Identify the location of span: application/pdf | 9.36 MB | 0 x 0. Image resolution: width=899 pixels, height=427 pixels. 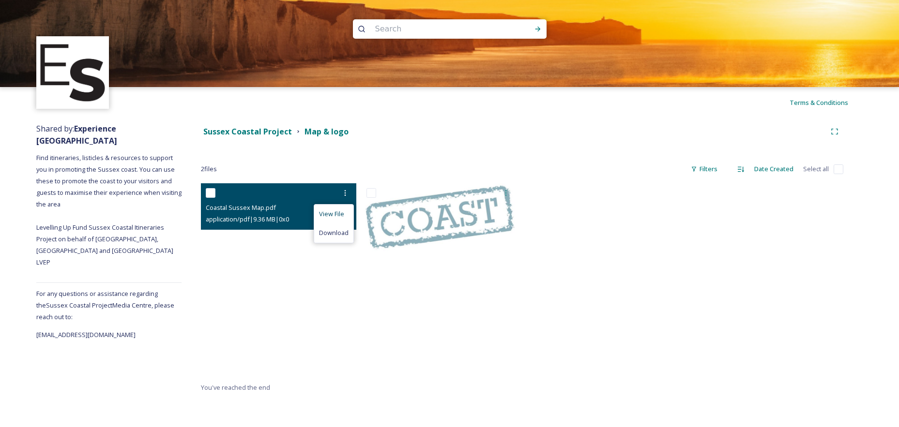
(247, 219).